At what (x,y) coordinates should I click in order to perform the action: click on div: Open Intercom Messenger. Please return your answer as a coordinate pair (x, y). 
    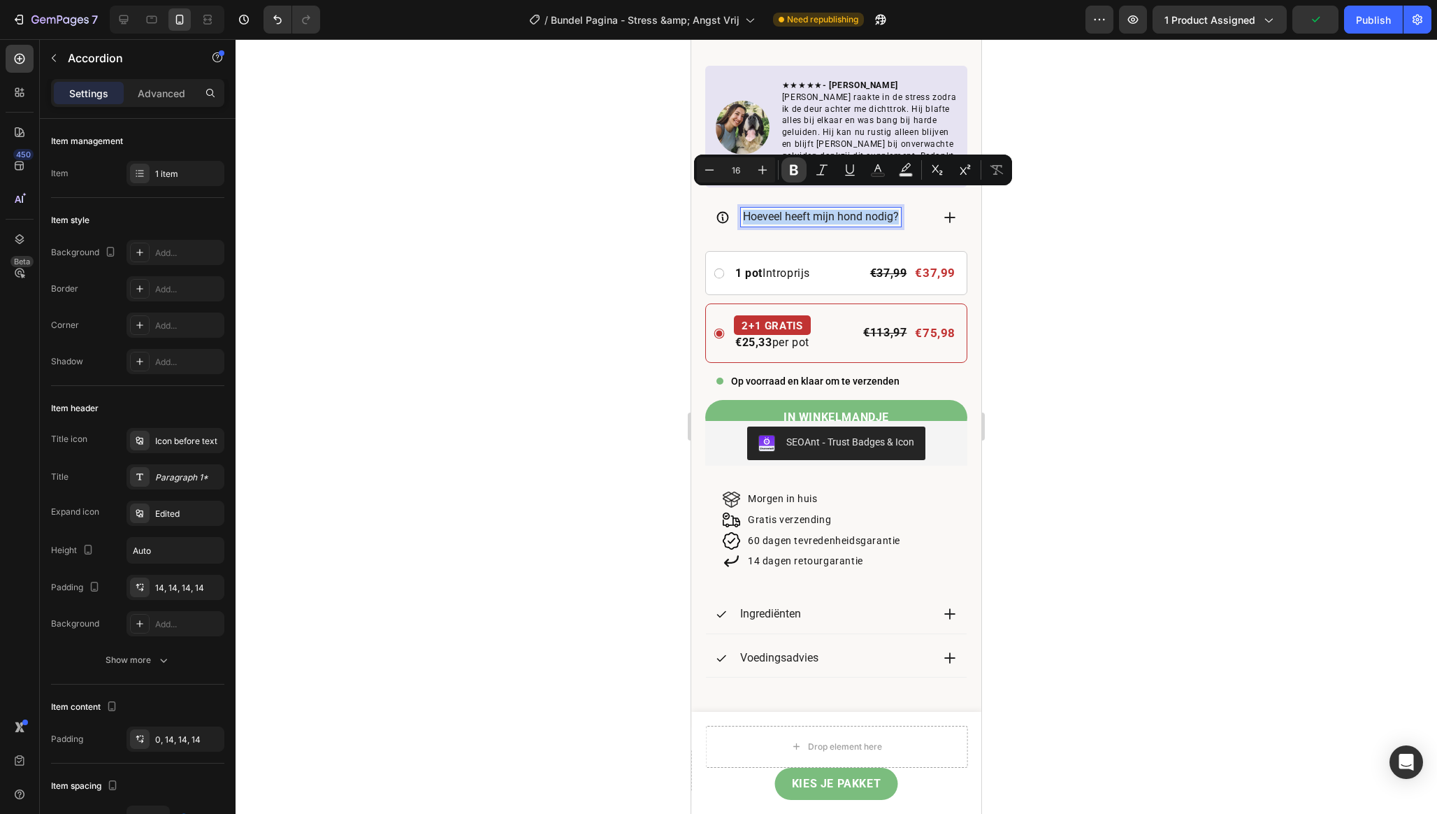
    Looking at the image, I should click on (1406, 762).